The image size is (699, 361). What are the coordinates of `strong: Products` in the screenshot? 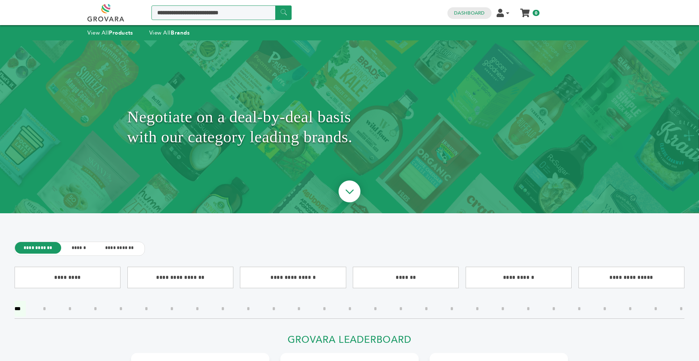 It's located at (121, 33).